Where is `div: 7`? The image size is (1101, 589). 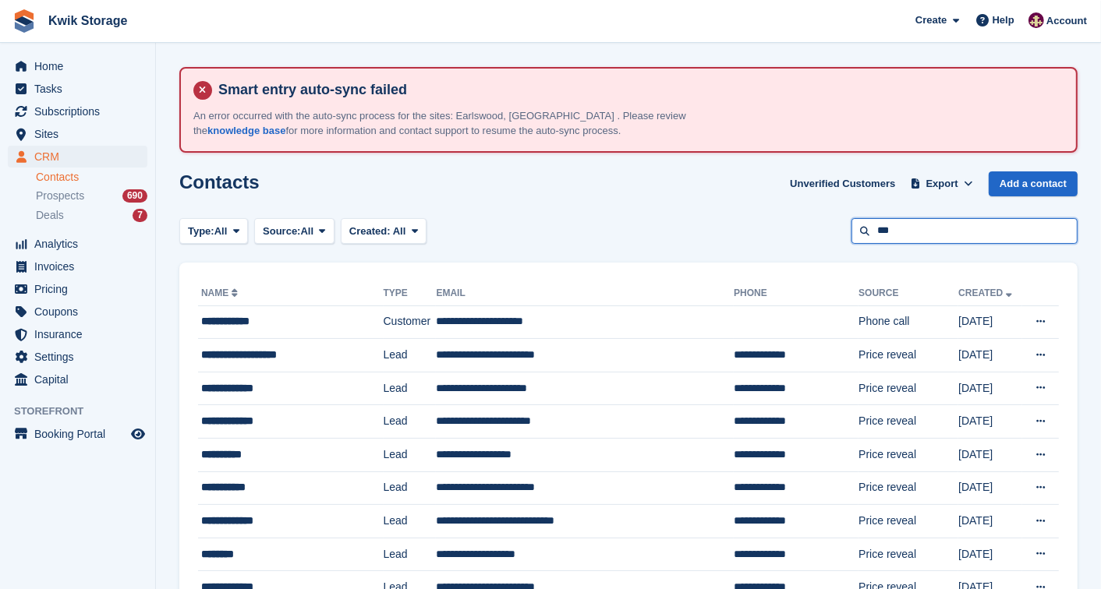
div: 7 is located at coordinates (140, 215).